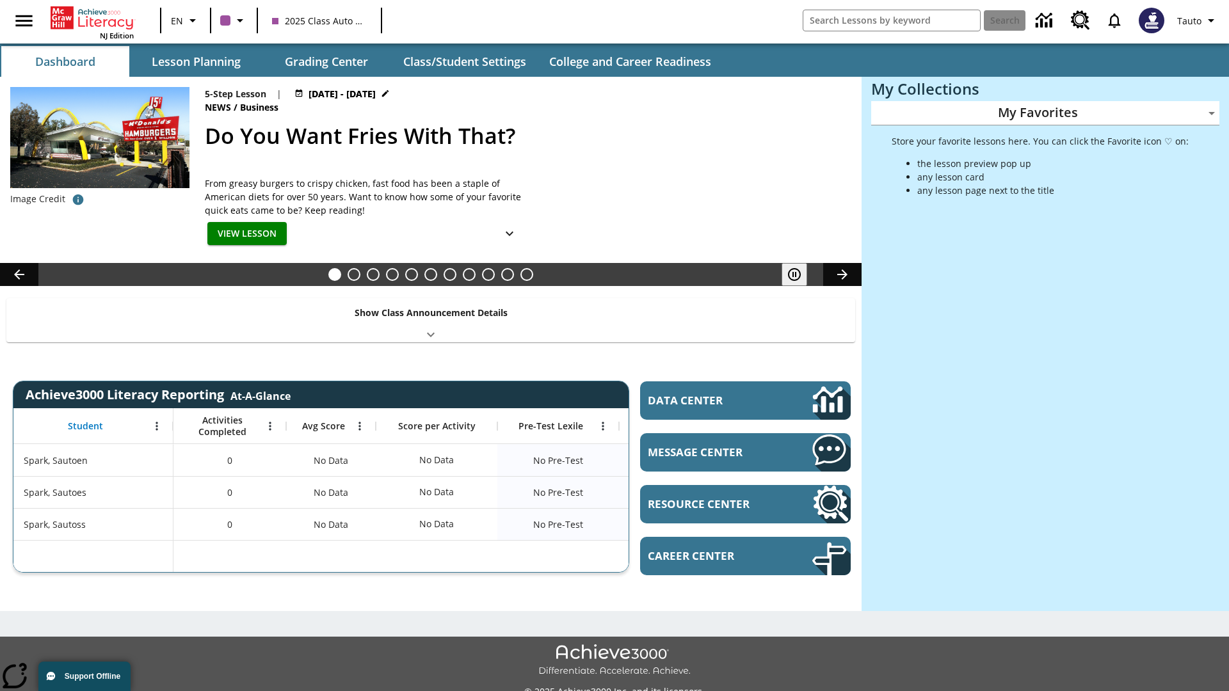  Describe the element at coordinates (100, 138) in the screenshot. I see `img: One of the first McDonald's stores, with the iconic red sign and golden arches.` at that location.